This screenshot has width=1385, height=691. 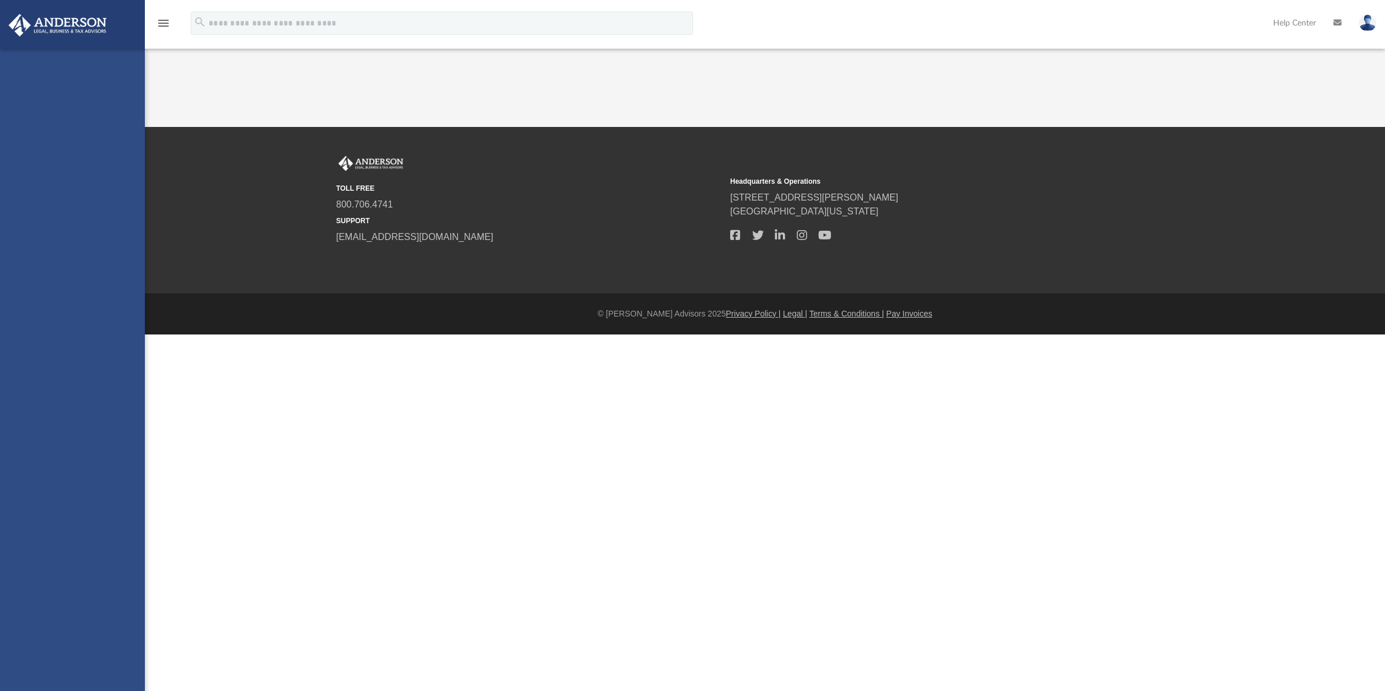 What do you see at coordinates (909, 314) in the screenshot?
I see `a: Pay Invoices` at bounding box center [909, 314].